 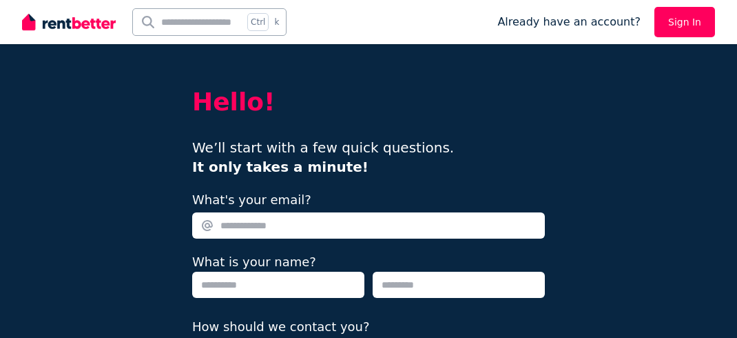 What do you see at coordinates (276, 22) in the screenshot?
I see `span: k` at bounding box center [276, 22].